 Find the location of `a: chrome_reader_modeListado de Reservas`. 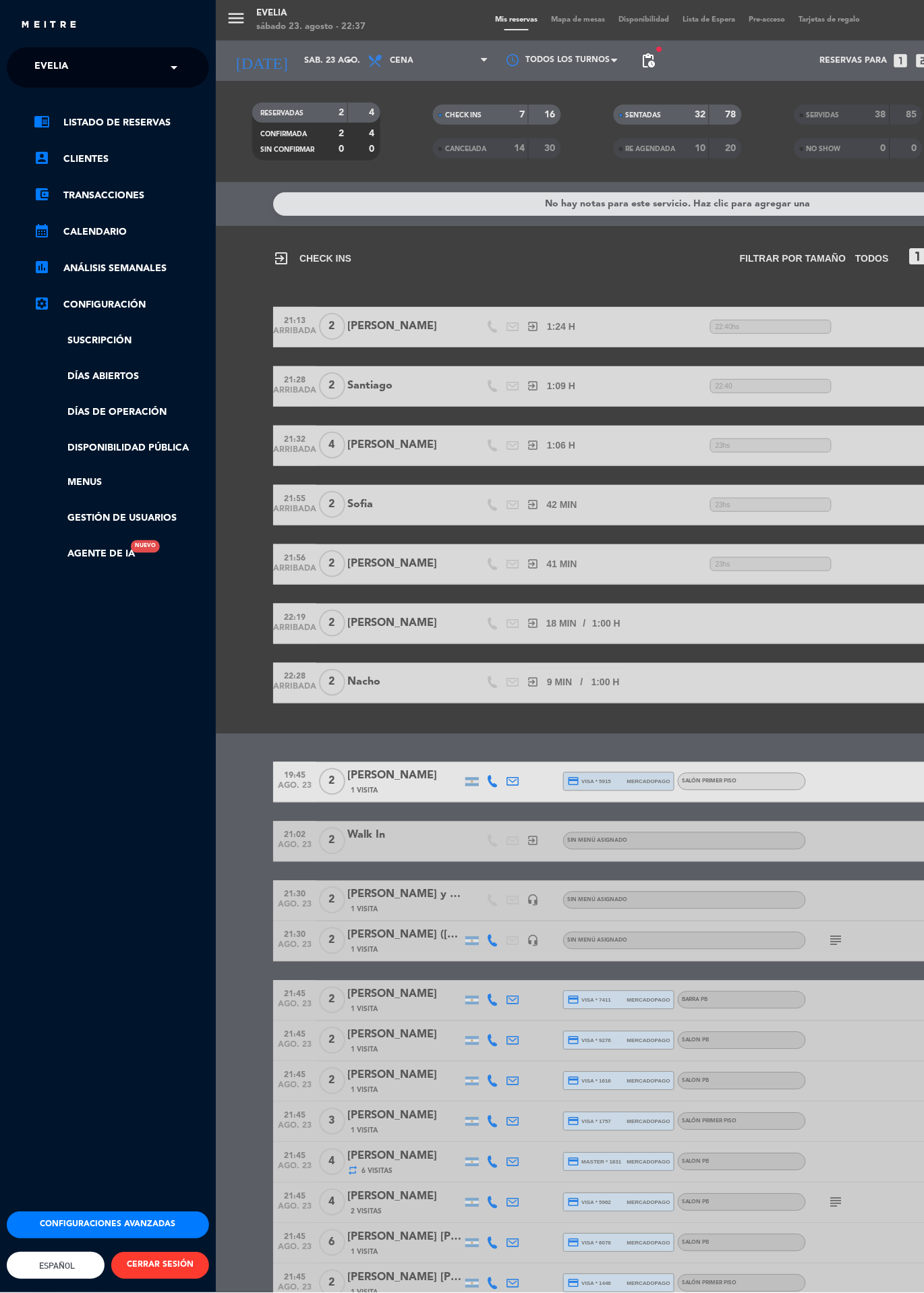

a: chrome_reader_modeListado de Reservas is located at coordinates (122, 123).